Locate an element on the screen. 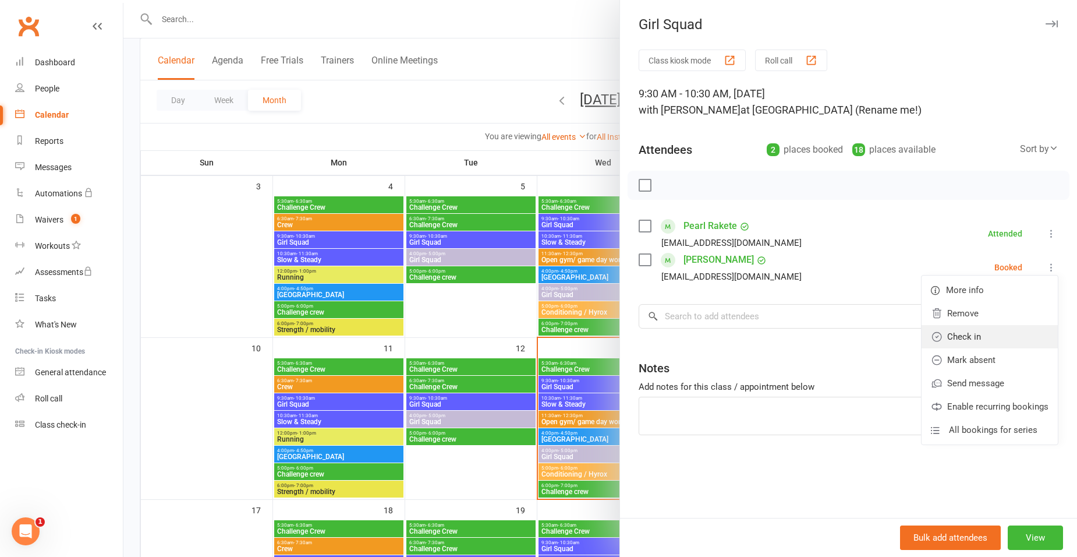 The height and width of the screenshot is (557, 1077). div: Workouts is located at coordinates (52, 246).